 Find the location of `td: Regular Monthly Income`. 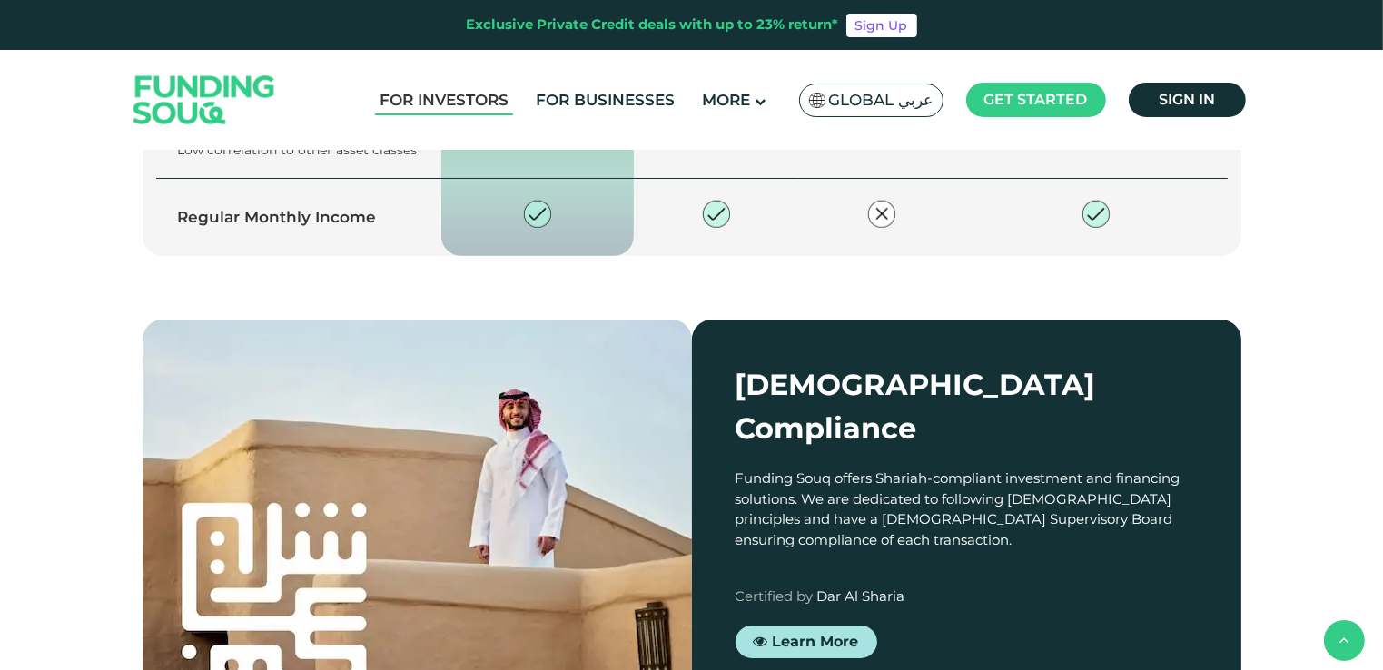

td: Regular Monthly Income is located at coordinates (299, 217).